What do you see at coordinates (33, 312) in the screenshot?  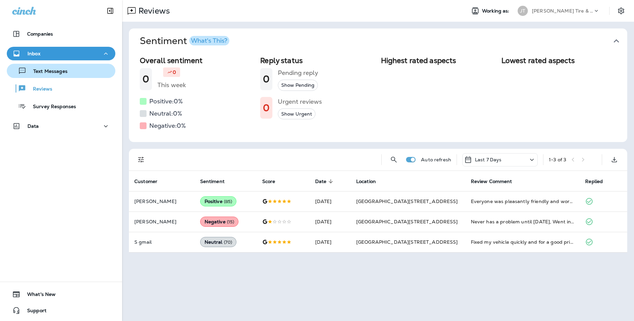 I see `span: Support` at bounding box center [33, 312].